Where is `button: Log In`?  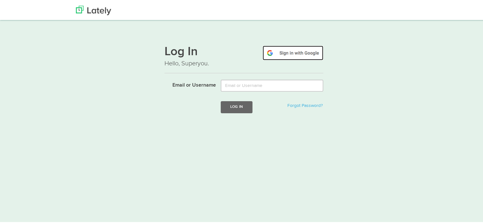 button: Log In is located at coordinates (237, 106).